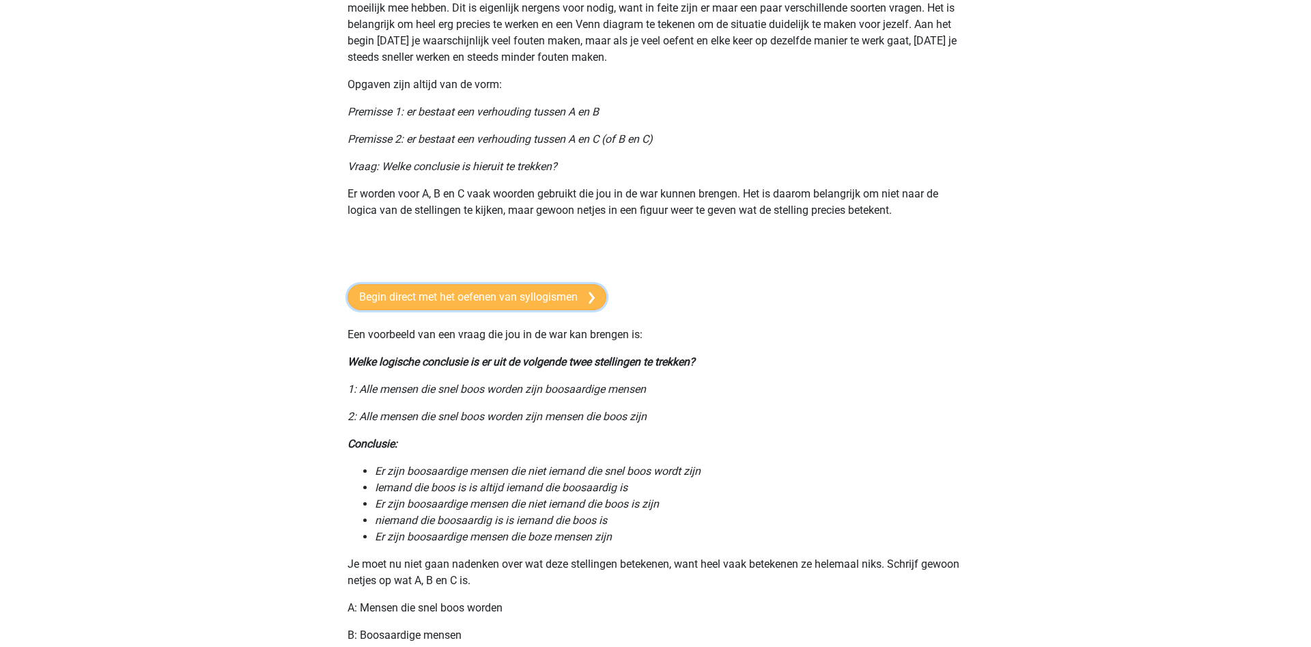 The height and width of the screenshot is (647, 1311). I want to click on i: Er zijn boosaardige mensen die niet iemand die boos is zijn, so click(517, 503).